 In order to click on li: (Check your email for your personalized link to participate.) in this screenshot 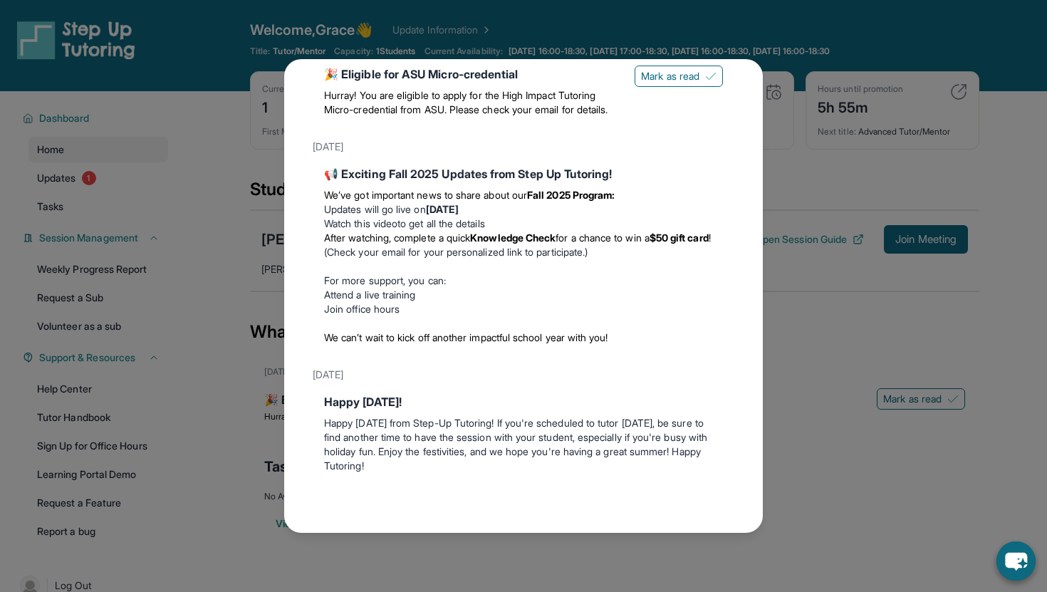, I will do `click(524, 245)`.